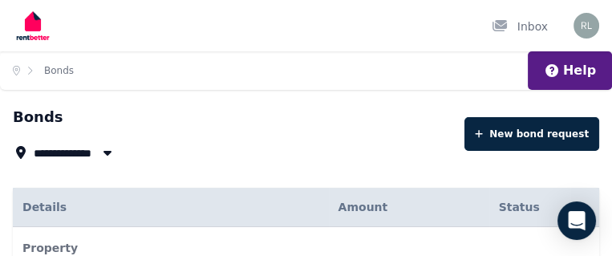 The width and height of the screenshot is (612, 256). What do you see at coordinates (577, 221) in the screenshot?
I see `div: Open Intercom Messenger` at bounding box center [577, 221].